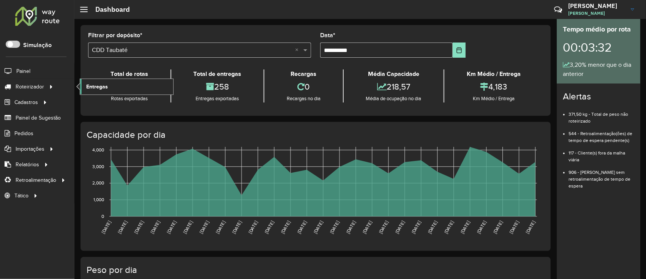 The height and width of the screenshot is (279, 646). Describe the element at coordinates (21, 195) in the screenshot. I see `span: Tático` at that location.